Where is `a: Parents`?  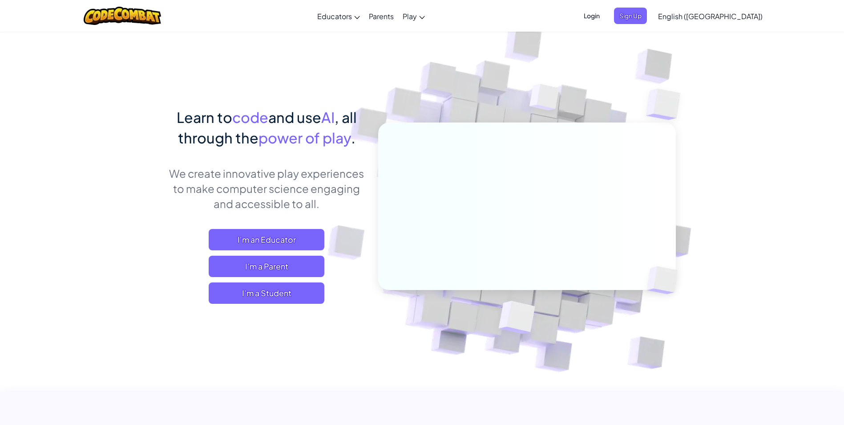 a: Parents is located at coordinates (381, 16).